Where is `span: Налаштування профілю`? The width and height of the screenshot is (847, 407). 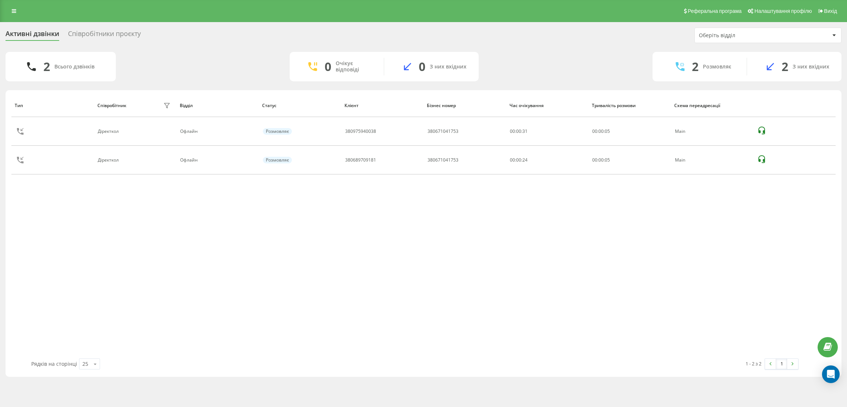
span: Налаштування профілю is located at coordinates (783, 11).